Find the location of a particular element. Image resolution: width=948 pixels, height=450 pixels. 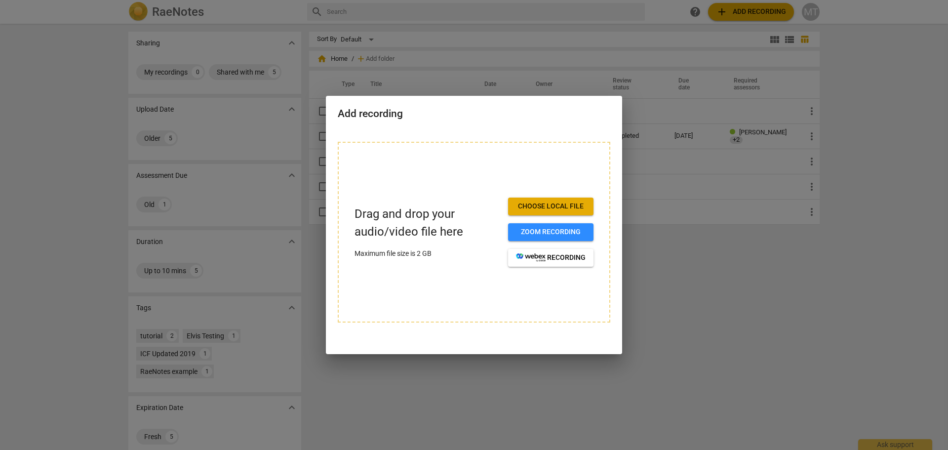

button: Choose local file is located at coordinates (551, 206).